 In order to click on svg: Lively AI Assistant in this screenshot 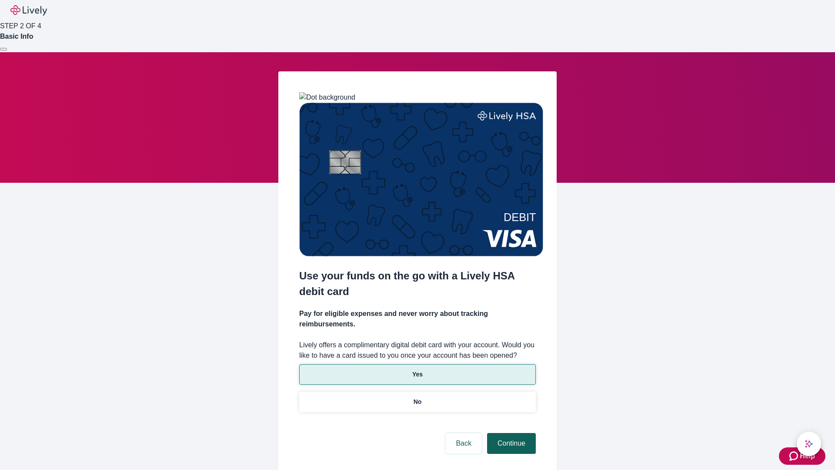, I will do `click(809, 444)`.